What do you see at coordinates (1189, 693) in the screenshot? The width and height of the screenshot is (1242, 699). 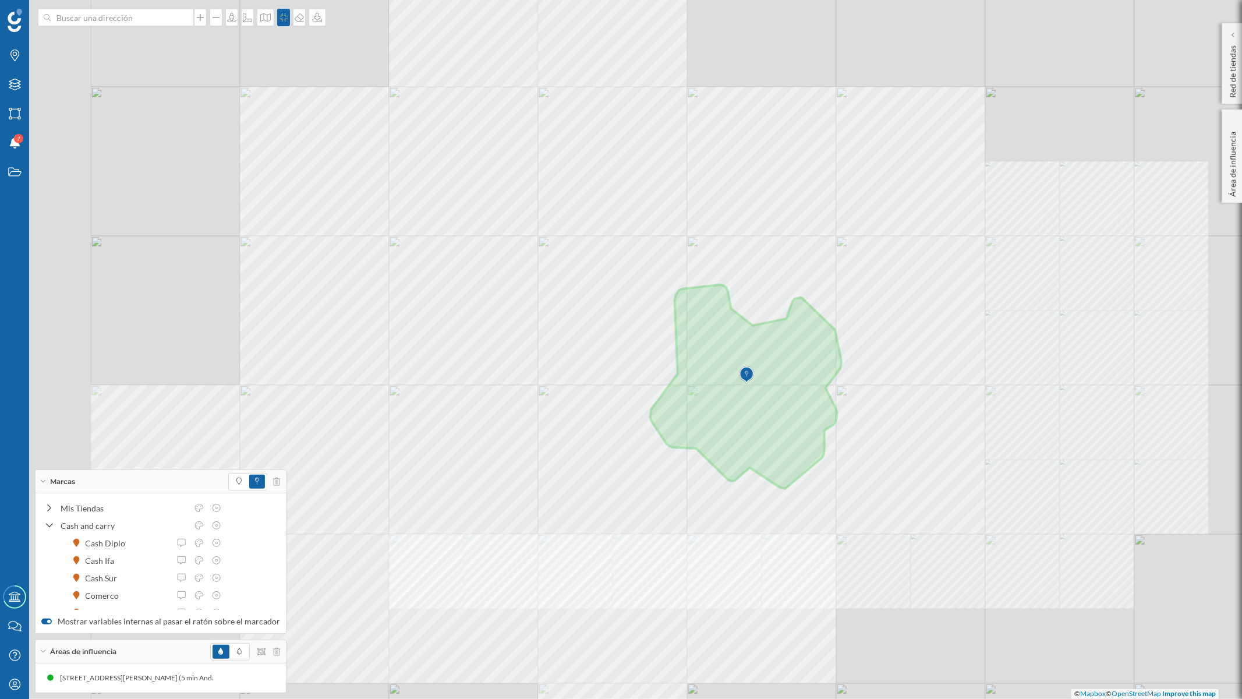 I see `a: Improve this map` at bounding box center [1189, 693].